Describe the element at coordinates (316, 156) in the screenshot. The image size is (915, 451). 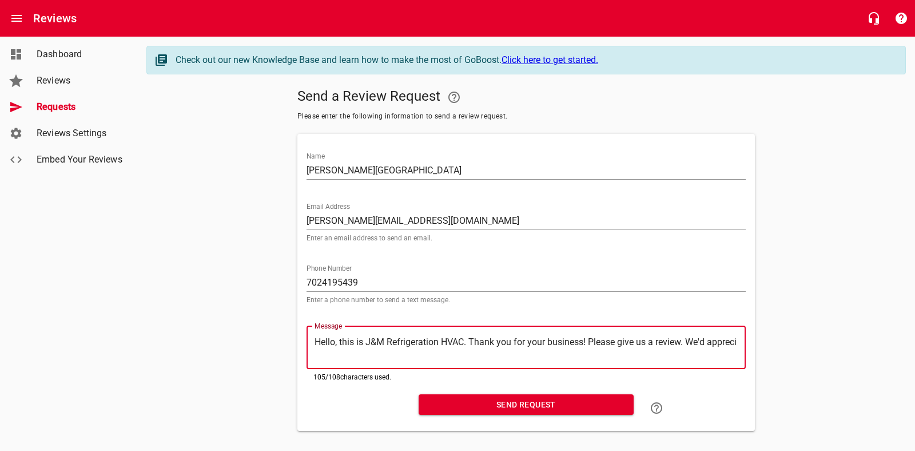
I see `label: Name` at that location.